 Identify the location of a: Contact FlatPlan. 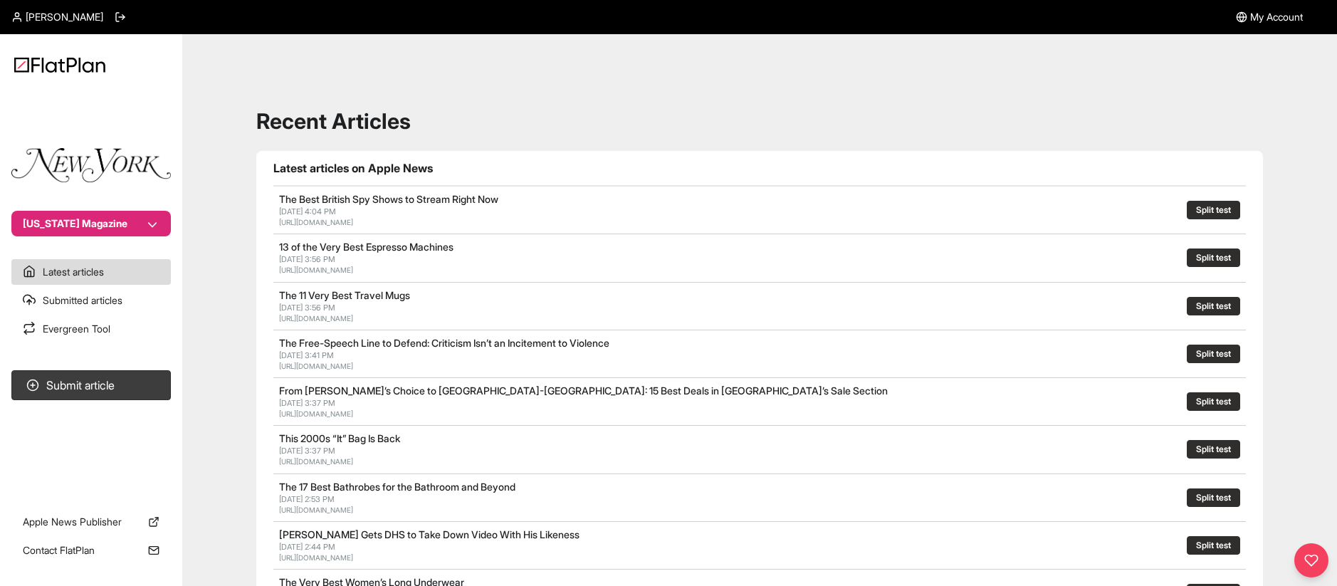
(91, 550).